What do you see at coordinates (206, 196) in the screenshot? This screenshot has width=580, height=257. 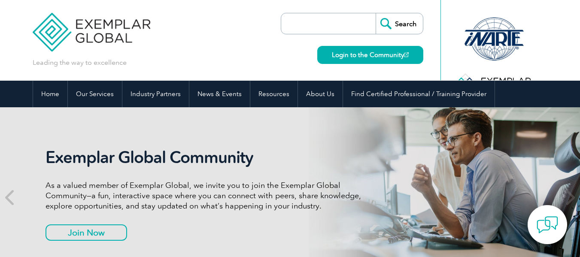 I see `p: As a valued member of Exemplar Global, we invite you to join the Exemplar Global Community—a fun,...` at bounding box center [206, 196].